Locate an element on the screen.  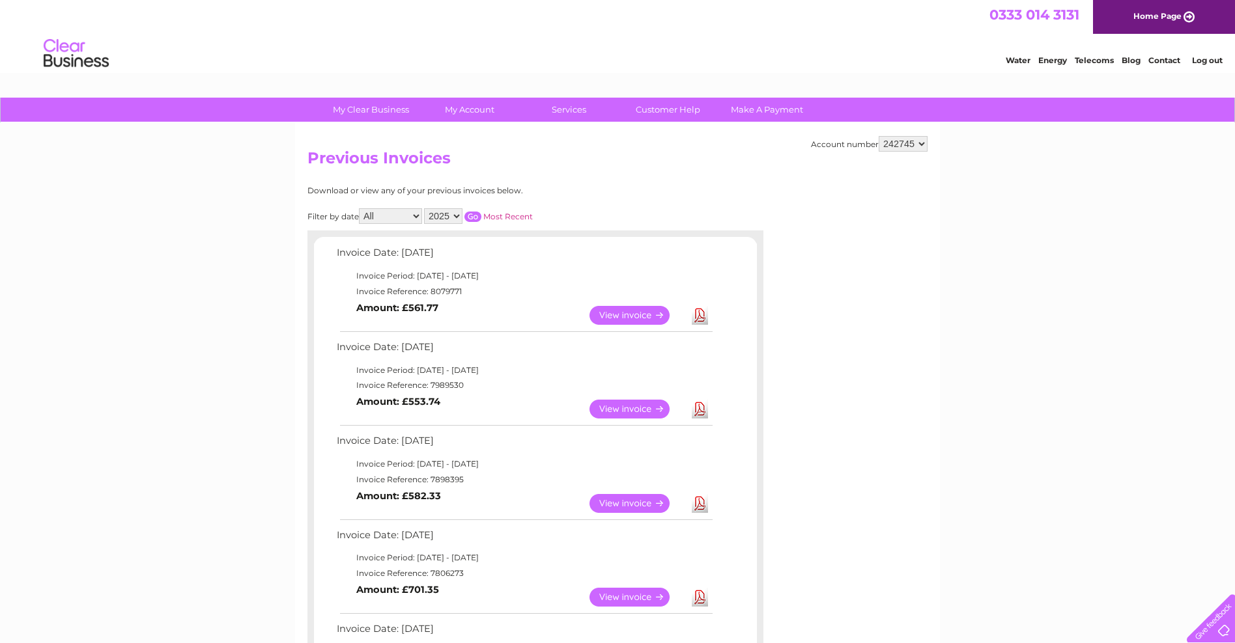
a: Contact is located at coordinates (1164, 60).